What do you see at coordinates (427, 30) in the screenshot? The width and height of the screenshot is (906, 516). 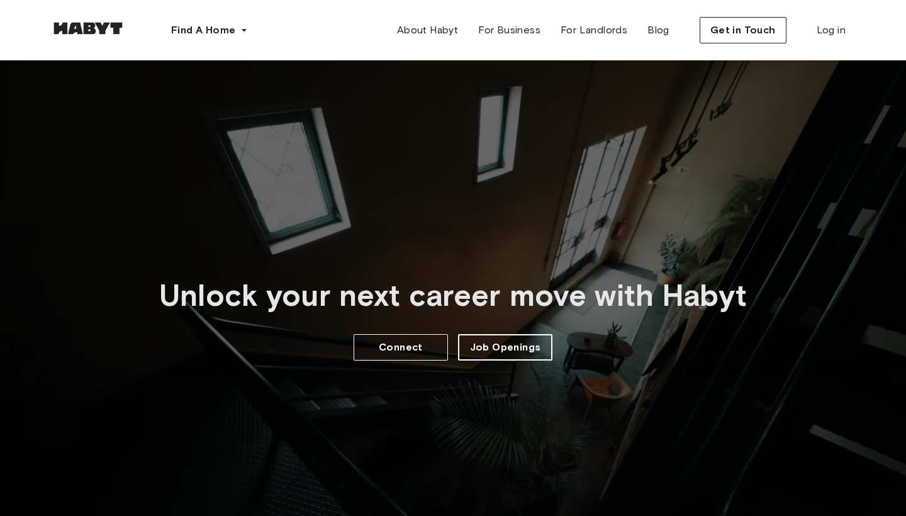 I see `span: About Habyt` at bounding box center [427, 30].